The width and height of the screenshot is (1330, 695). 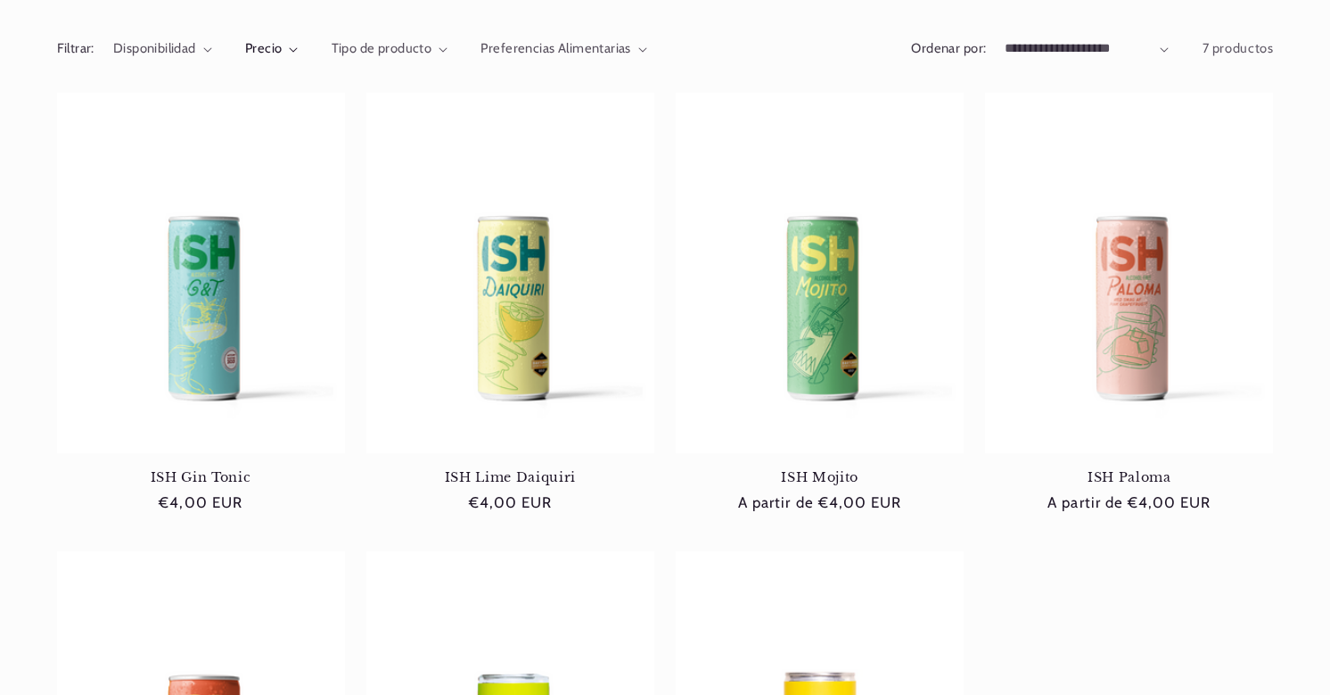 I want to click on summary: Tipo de producto (0 seleccionado), so click(x=390, y=49).